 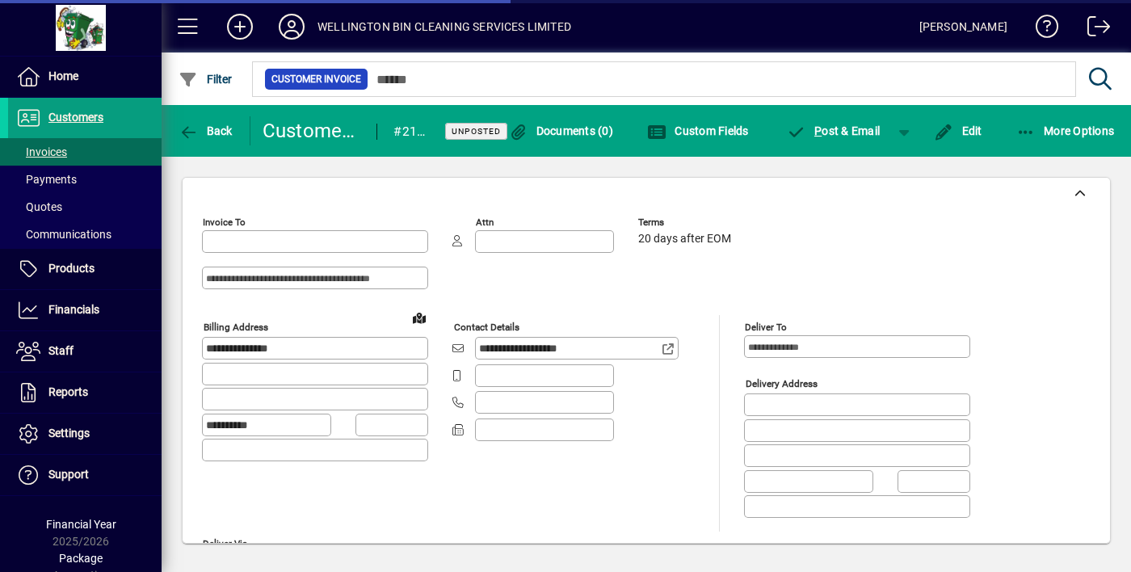 What do you see at coordinates (292, 27) in the screenshot?
I see `button: Profile` at bounding box center [292, 27].